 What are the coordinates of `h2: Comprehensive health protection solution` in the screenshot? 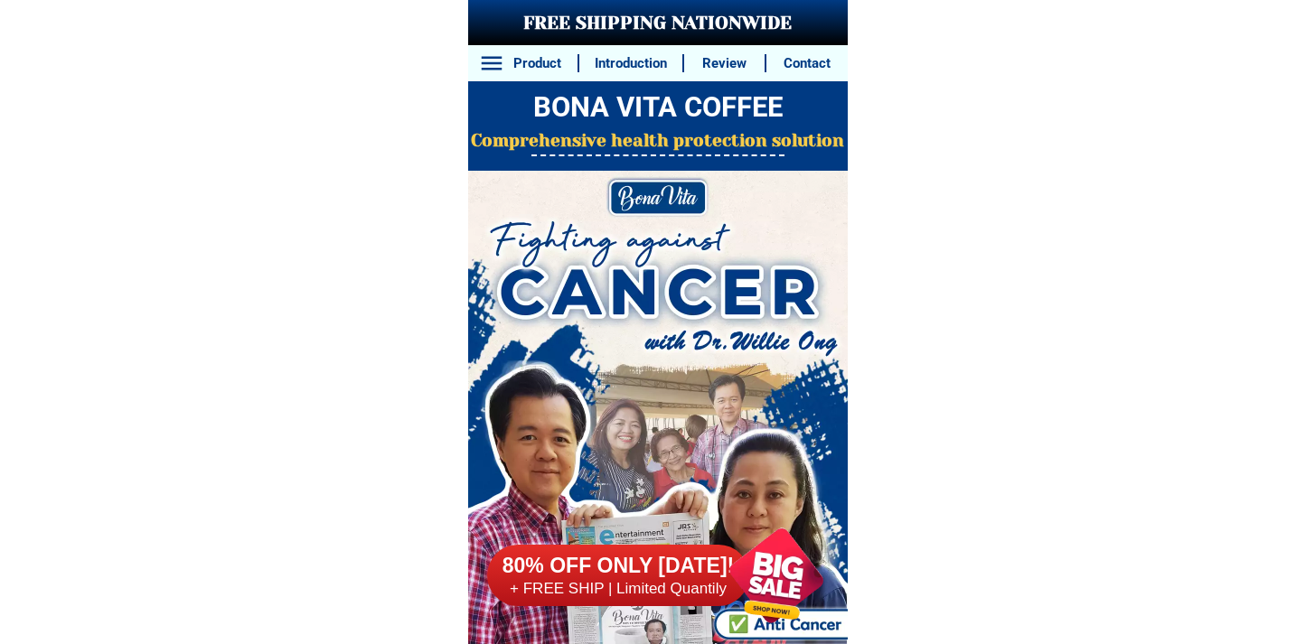 It's located at (658, 141).